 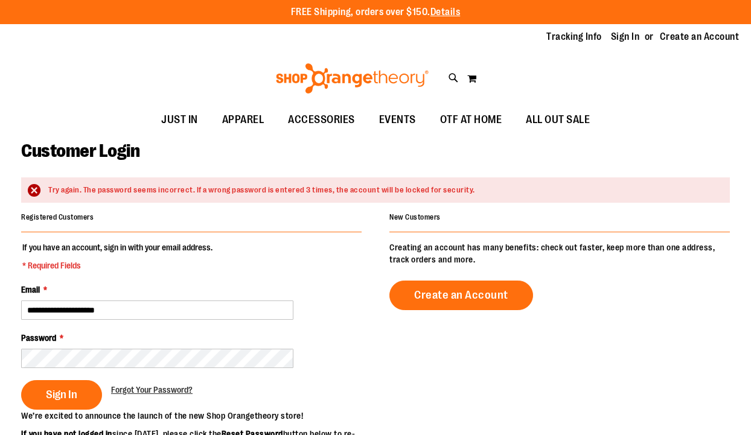 I want to click on span: JUST IN, so click(x=179, y=119).